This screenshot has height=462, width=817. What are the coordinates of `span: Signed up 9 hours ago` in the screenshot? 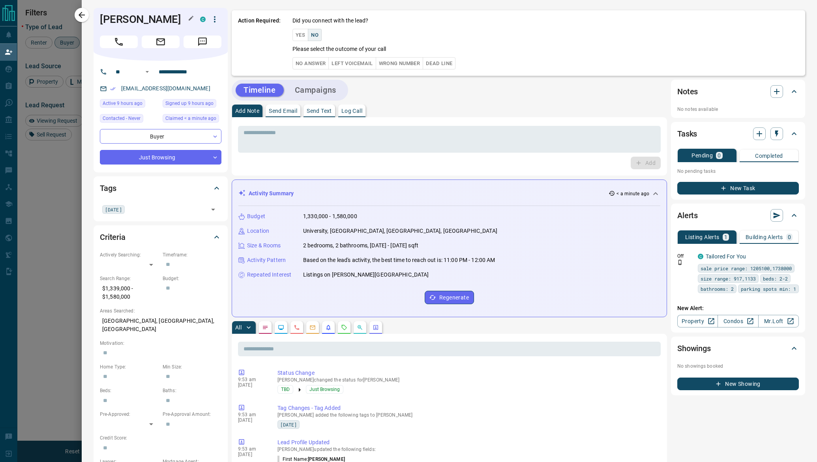 It's located at (189, 103).